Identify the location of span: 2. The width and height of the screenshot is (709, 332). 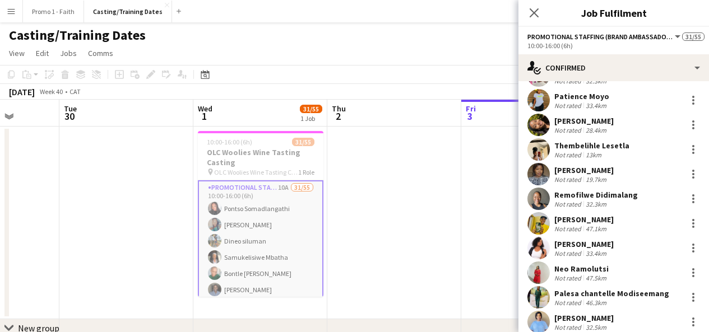
(338, 116).